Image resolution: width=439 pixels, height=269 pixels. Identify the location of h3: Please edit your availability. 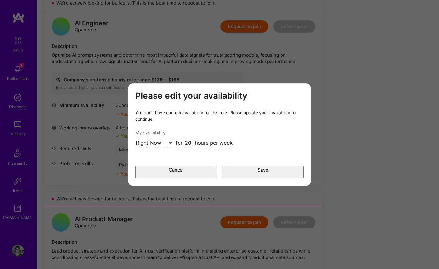
(219, 96).